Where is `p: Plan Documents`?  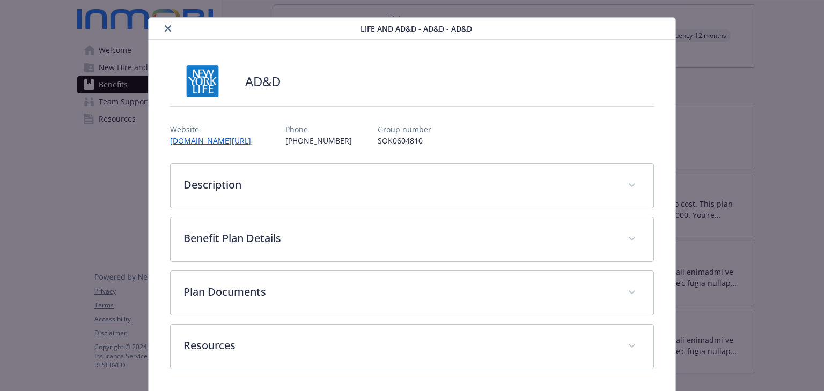 p: Plan Documents is located at coordinates (398, 292).